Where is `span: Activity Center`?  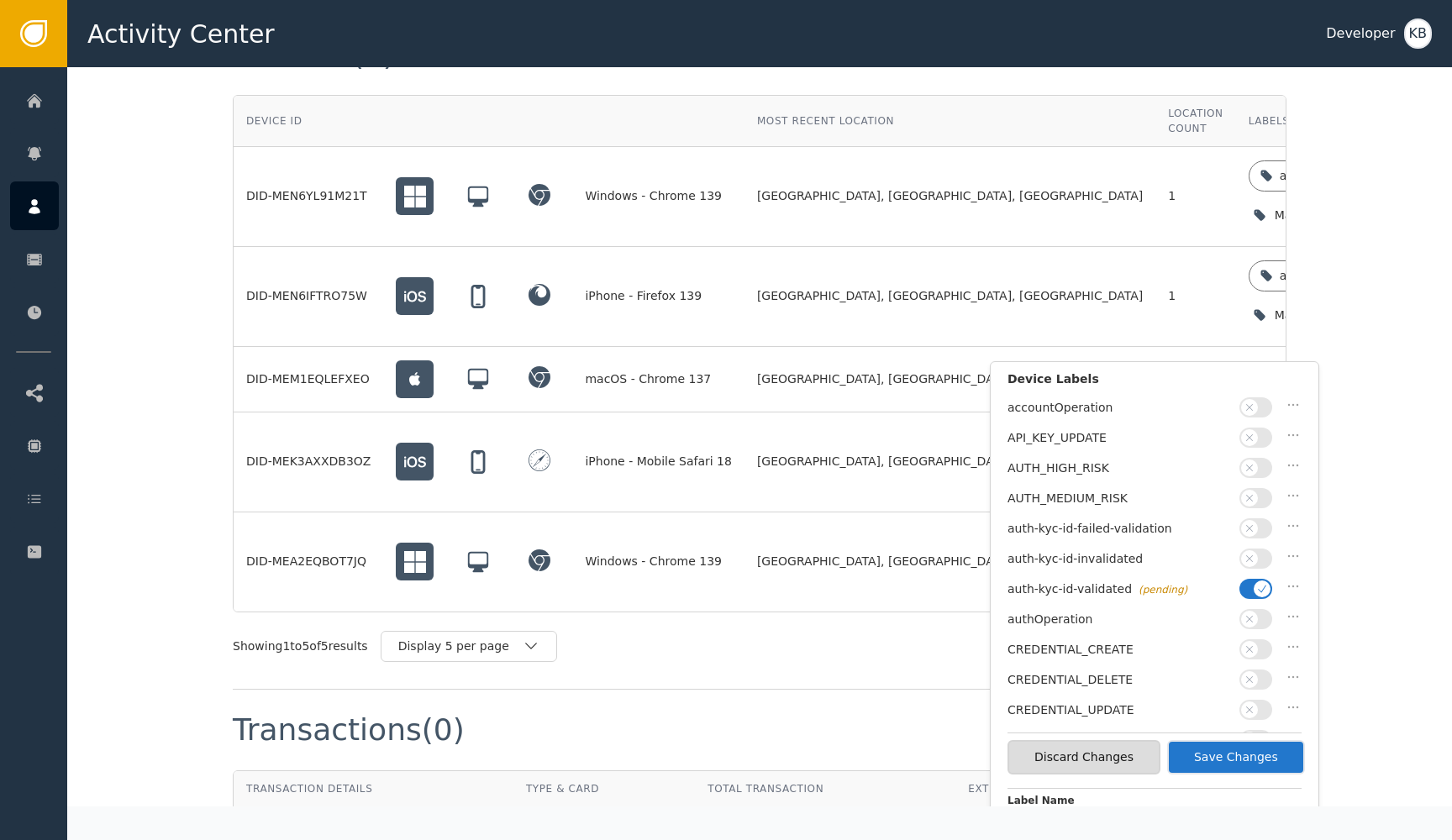 span: Activity Center is located at coordinates (181, 34).